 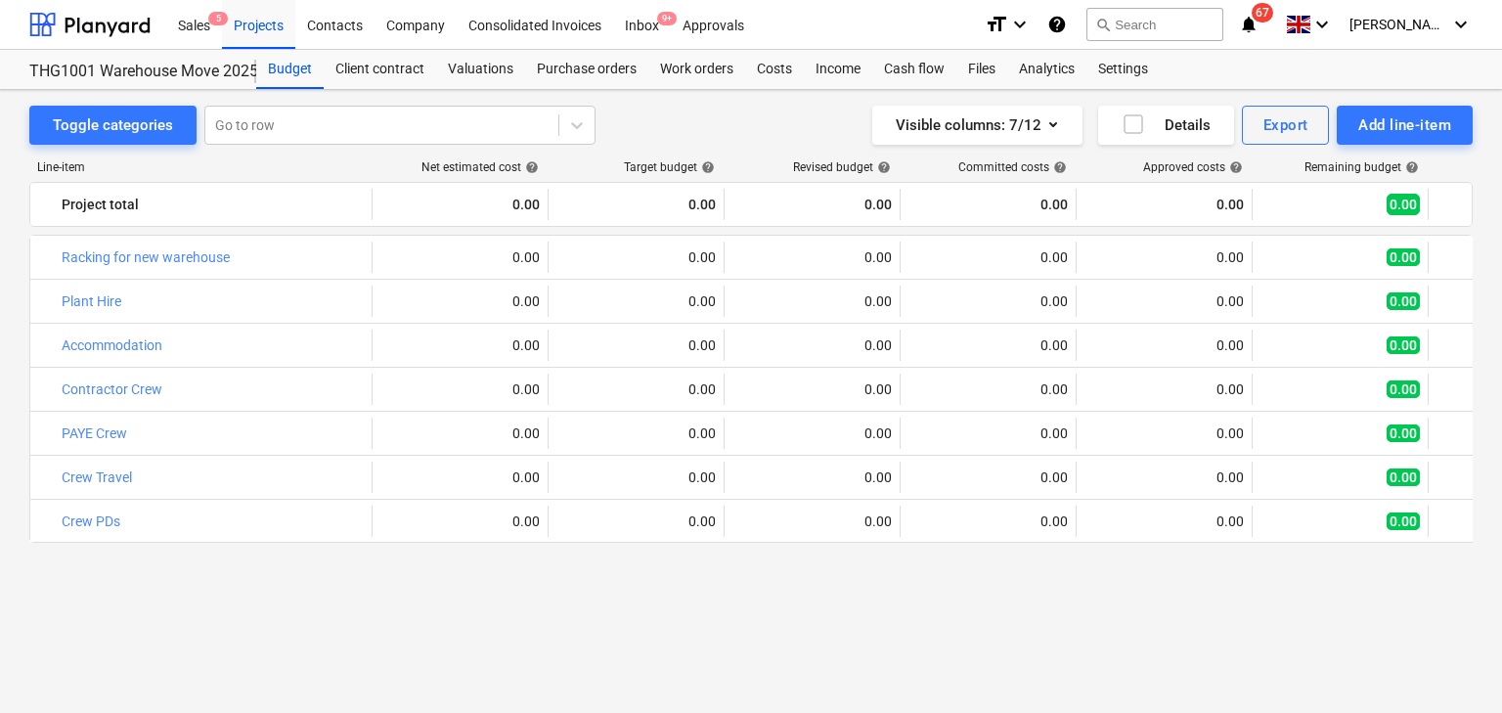 I want to click on a: Crew PDs, so click(x=91, y=521).